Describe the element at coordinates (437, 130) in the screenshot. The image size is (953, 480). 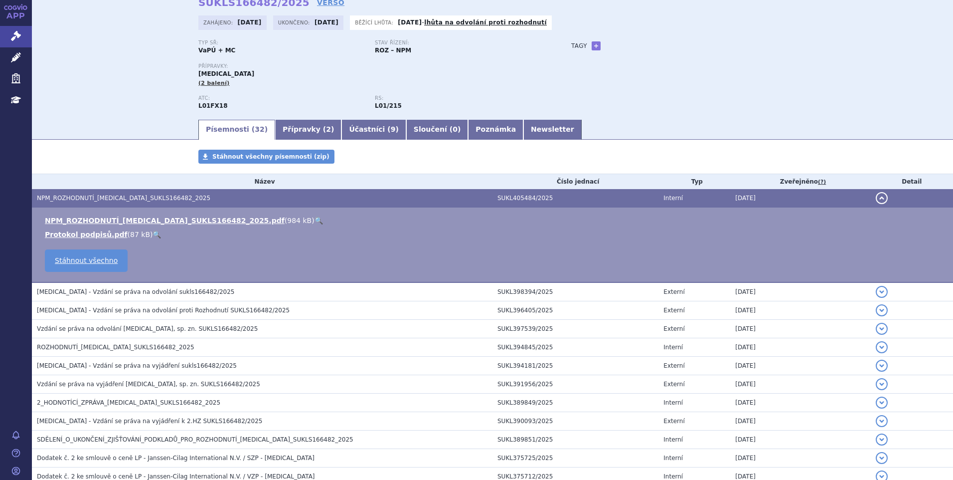
I see `a: Sloučení (0)` at that location.